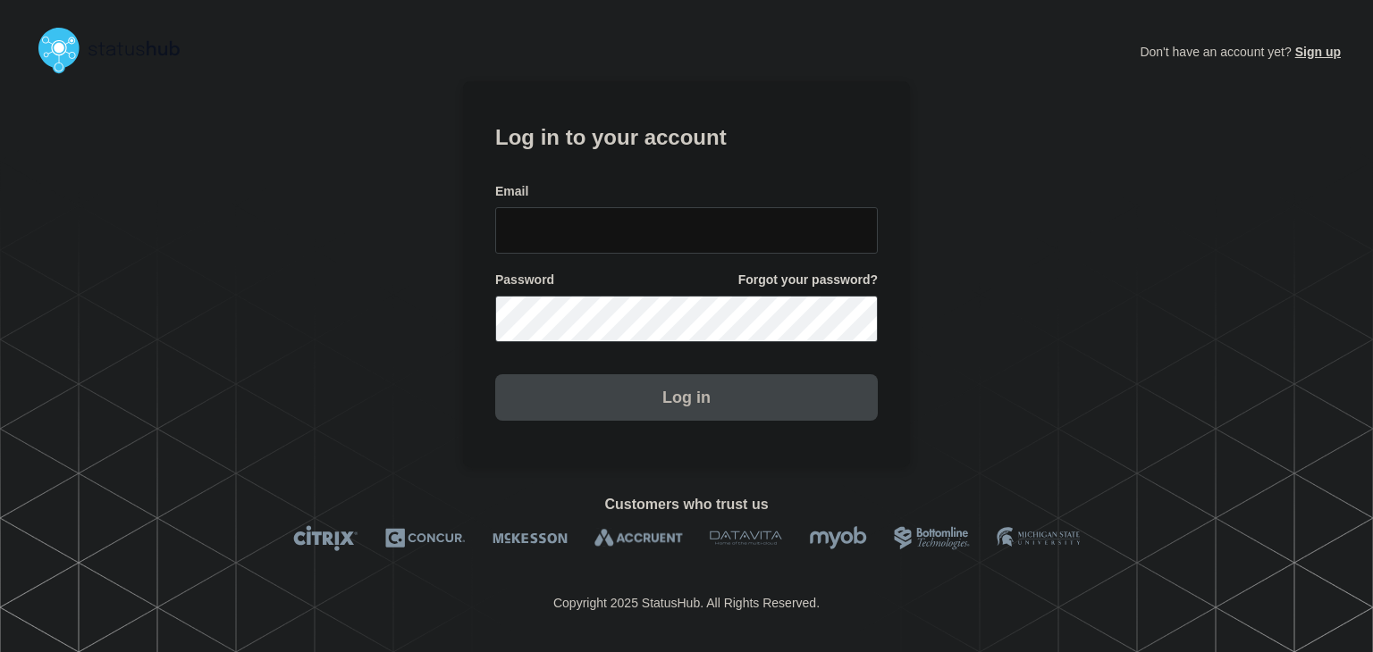 The height and width of the screenshot is (652, 1373). I want to click on h1: Log in to your account, so click(686, 135).